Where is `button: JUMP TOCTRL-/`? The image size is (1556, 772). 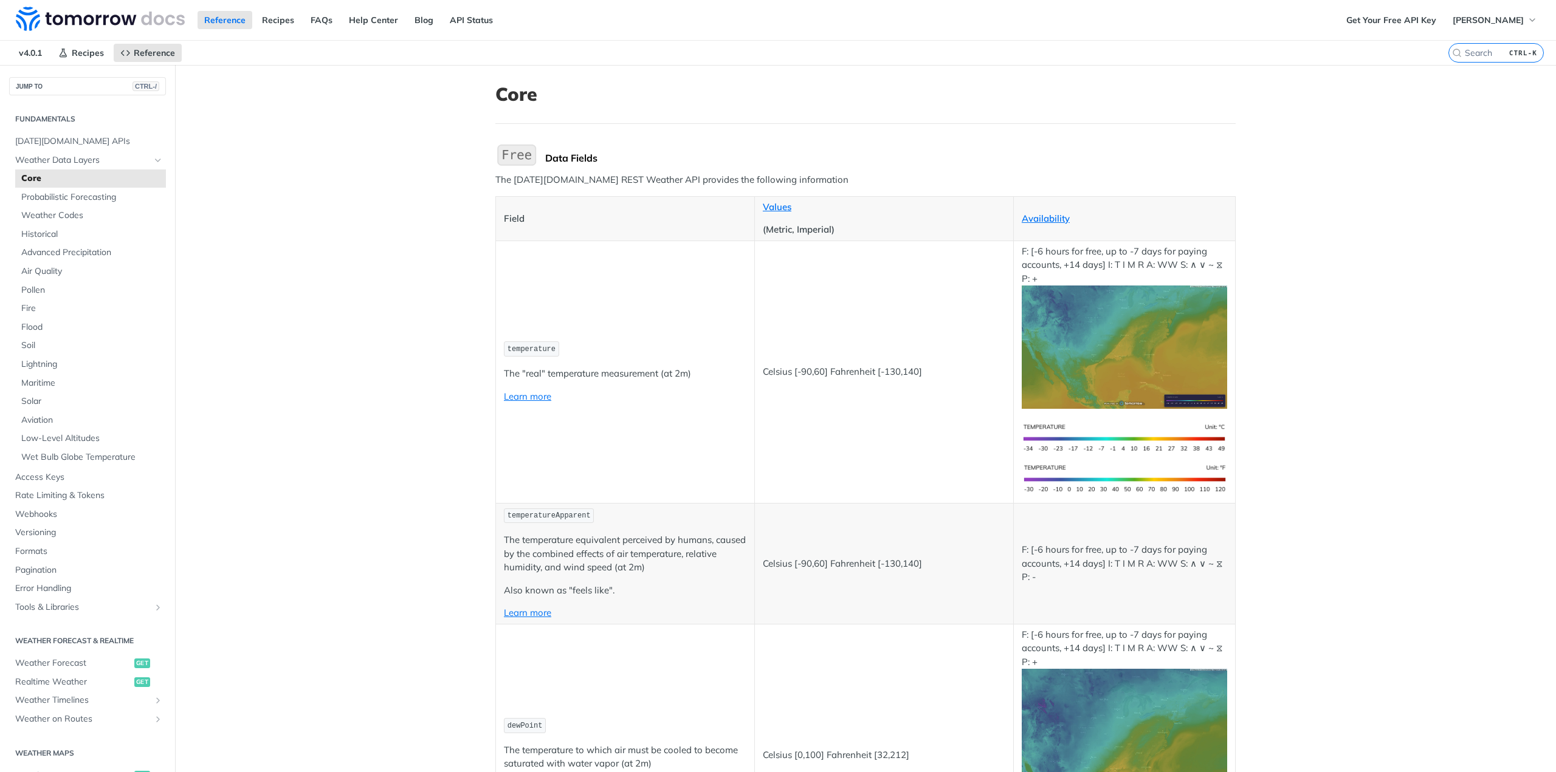
button: JUMP TOCTRL-/ is located at coordinates (88, 86).